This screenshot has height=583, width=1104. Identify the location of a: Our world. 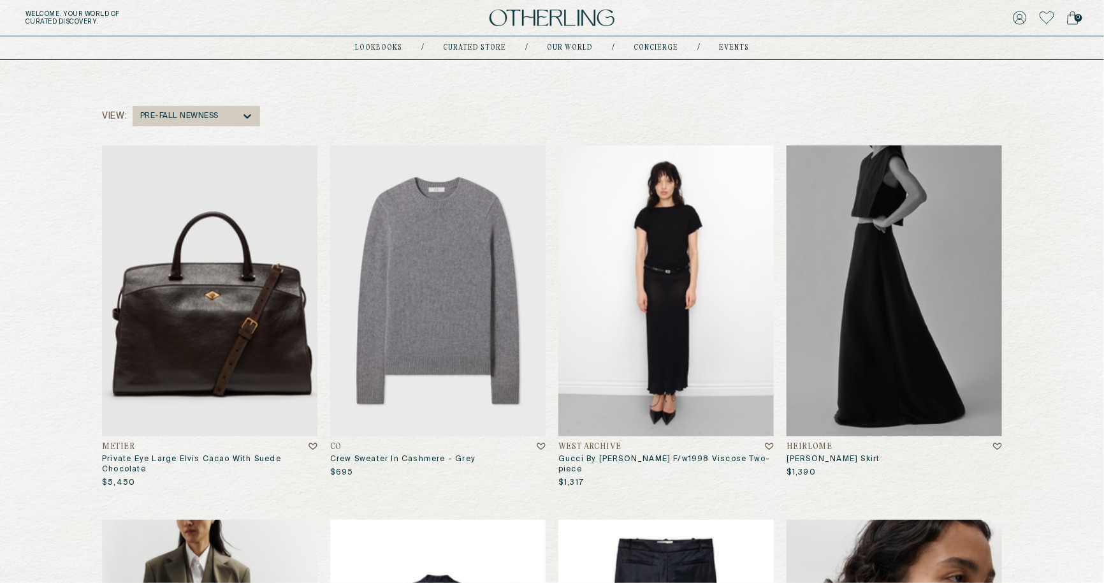
(570, 48).